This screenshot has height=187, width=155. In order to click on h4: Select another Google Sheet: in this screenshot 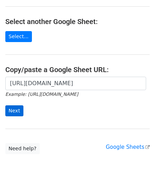, I will do `click(77, 22)`.